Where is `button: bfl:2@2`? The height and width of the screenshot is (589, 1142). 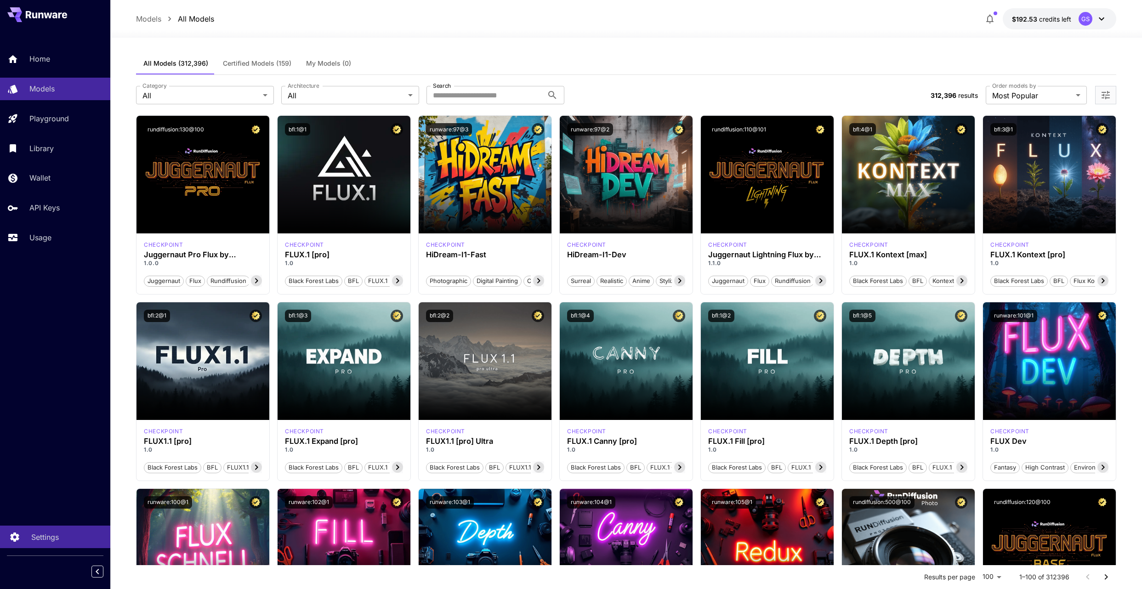
button: bfl:2@2 is located at coordinates (439, 316).